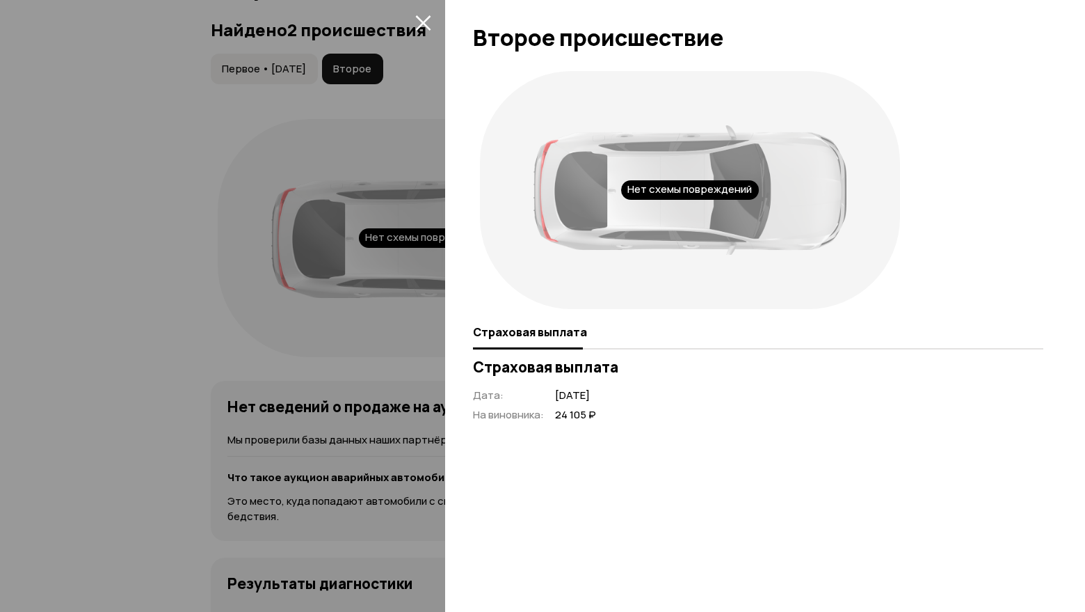  Describe the element at coordinates (690, 190) in the screenshot. I see `div: Нет схемы повреждений` at that location.